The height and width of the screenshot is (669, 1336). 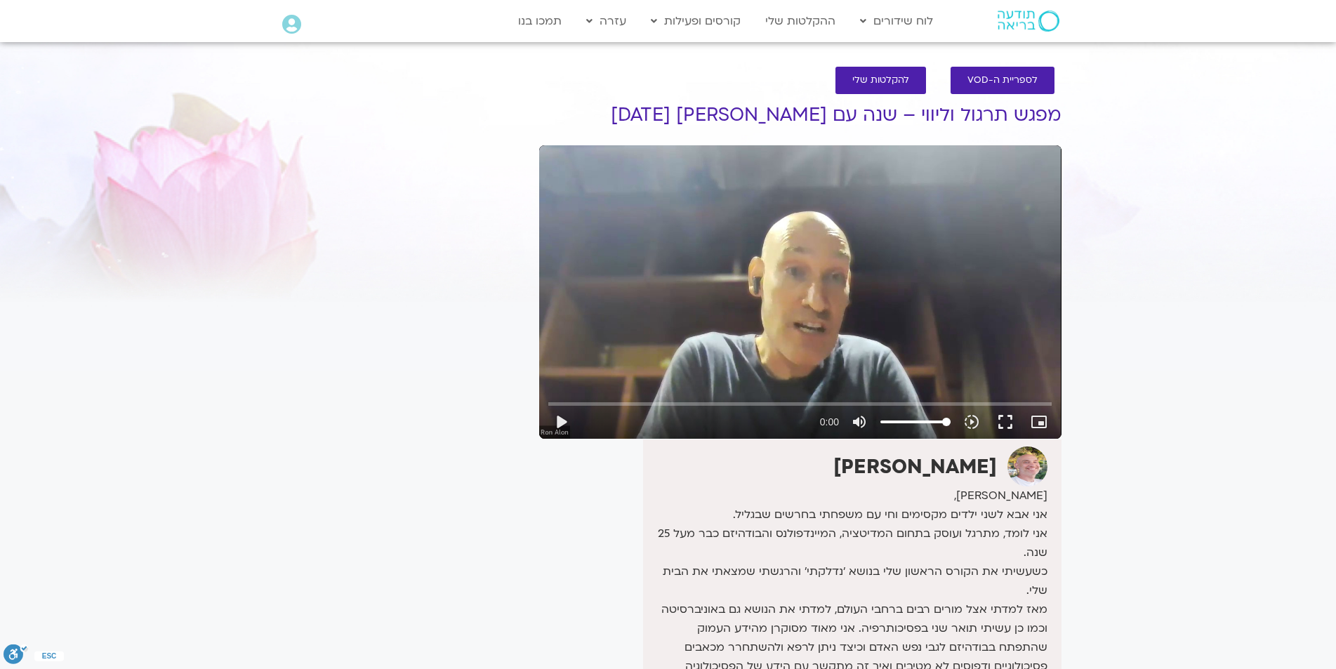 I want to click on div: אני לומד, מתרגל ועוסק בתחום המדיטציה, המיינדפולנס והבודהיזם כבר מעל 25 שנה., so click(x=846, y=543).